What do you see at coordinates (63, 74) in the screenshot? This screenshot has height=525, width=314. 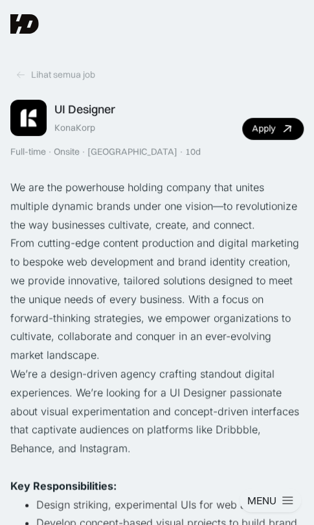 I see `div: Lihat semua job` at bounding box center [63, 74].